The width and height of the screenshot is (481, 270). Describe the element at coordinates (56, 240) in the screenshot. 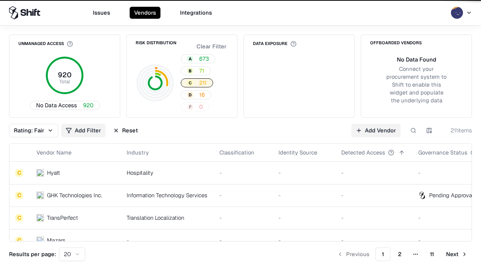

I see `div: Mazars` at that location.